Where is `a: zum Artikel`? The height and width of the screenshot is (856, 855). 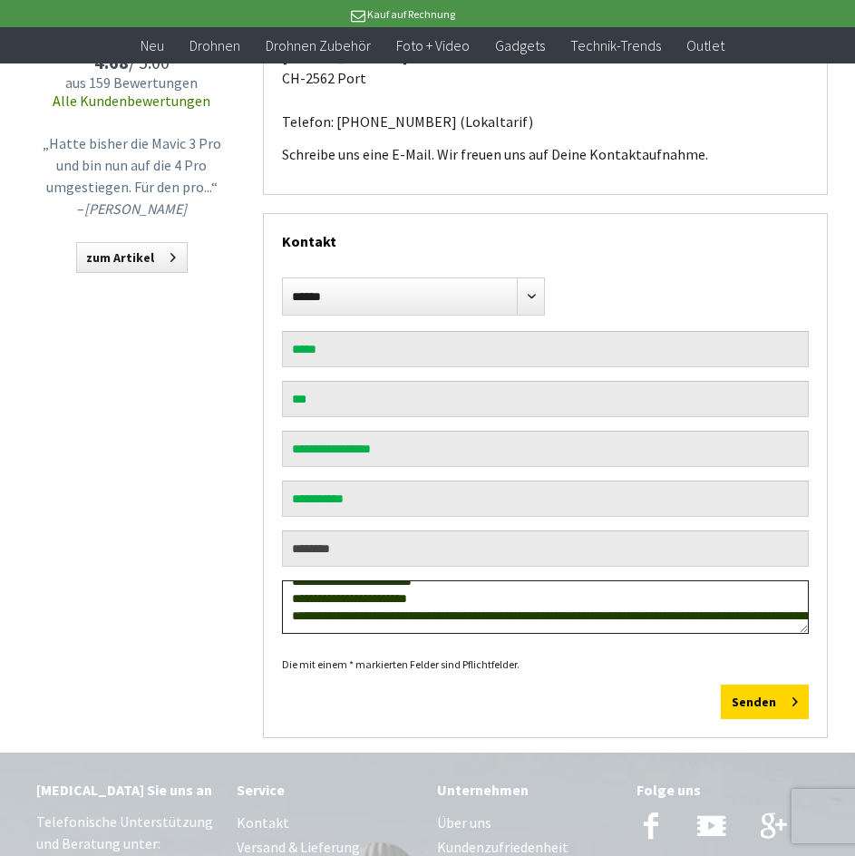 a: zum Artikel is located at coordinates (131, 258).